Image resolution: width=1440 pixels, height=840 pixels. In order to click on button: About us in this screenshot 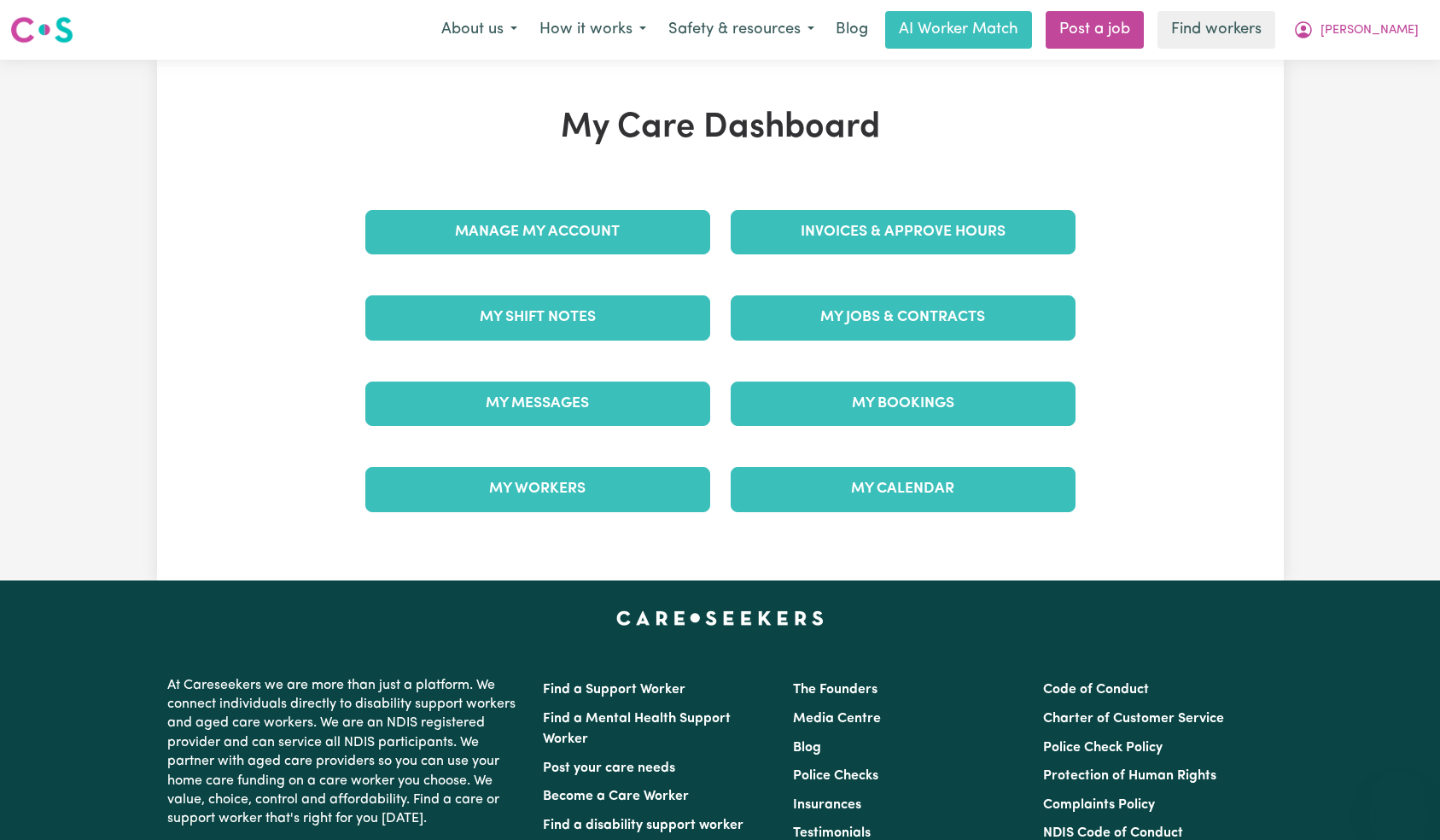, I will do `click(479, 30)`.